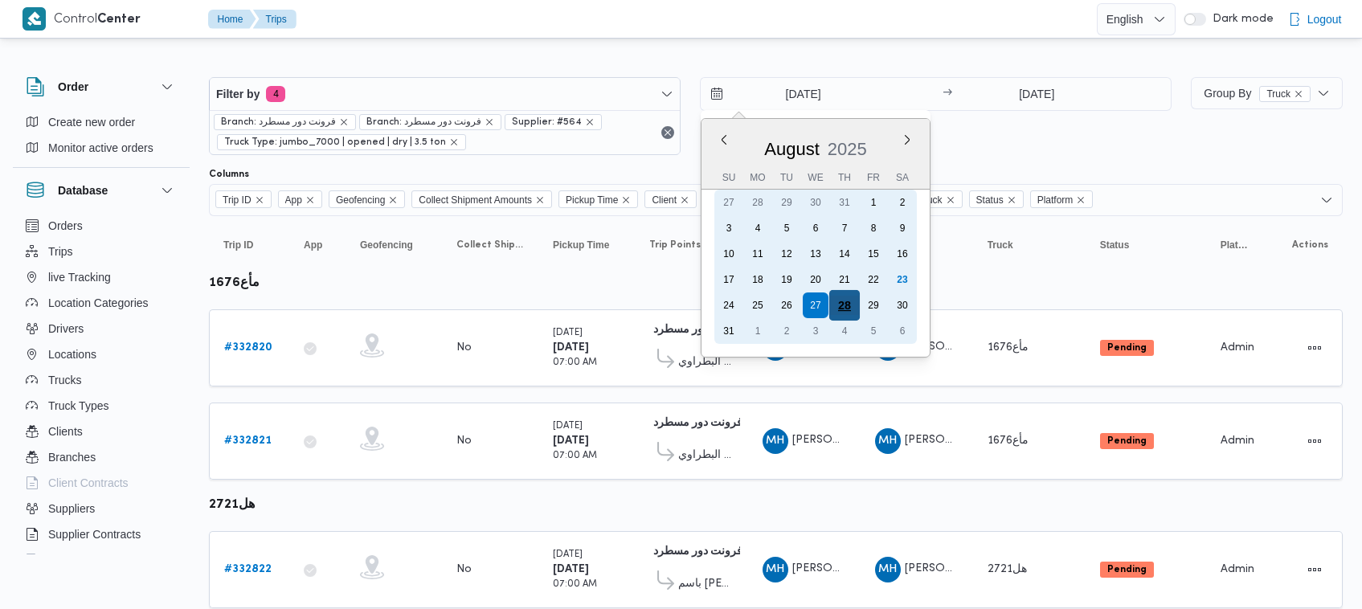 This screenshot has width=1362, height=609. Describe the element at coordinates (248, 347) in the screenshot. I see `b: # 332820` at that location.